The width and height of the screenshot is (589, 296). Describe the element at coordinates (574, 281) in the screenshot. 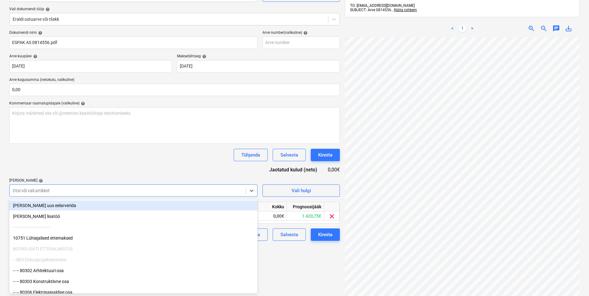

I see `div: Chat Widget` at that location.